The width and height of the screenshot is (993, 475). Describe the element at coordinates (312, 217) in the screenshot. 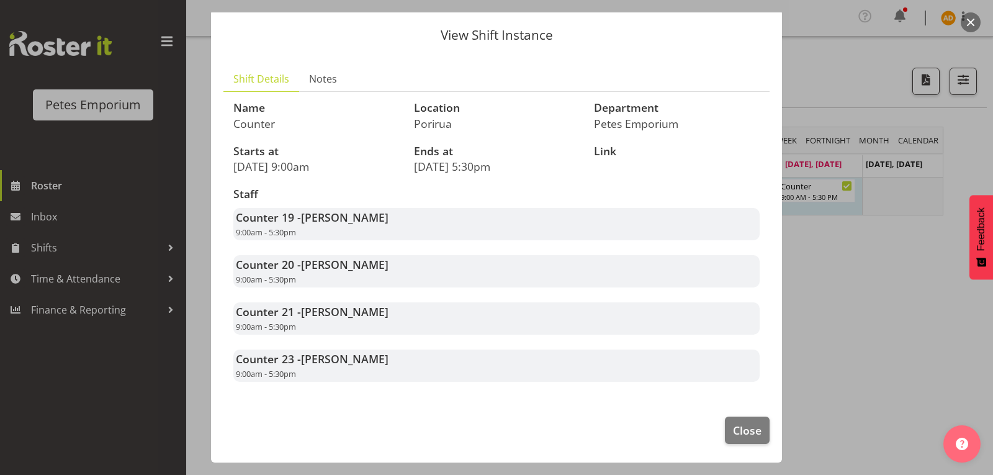

I see `strong: Counter 19 -` at that location.